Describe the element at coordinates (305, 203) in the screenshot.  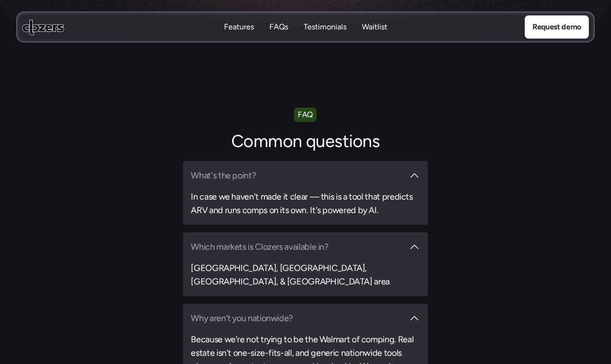
I see `h3: In case we haven't made it clear — this is a tool that predicts ARV and runs comps on its own. It...` at that location.